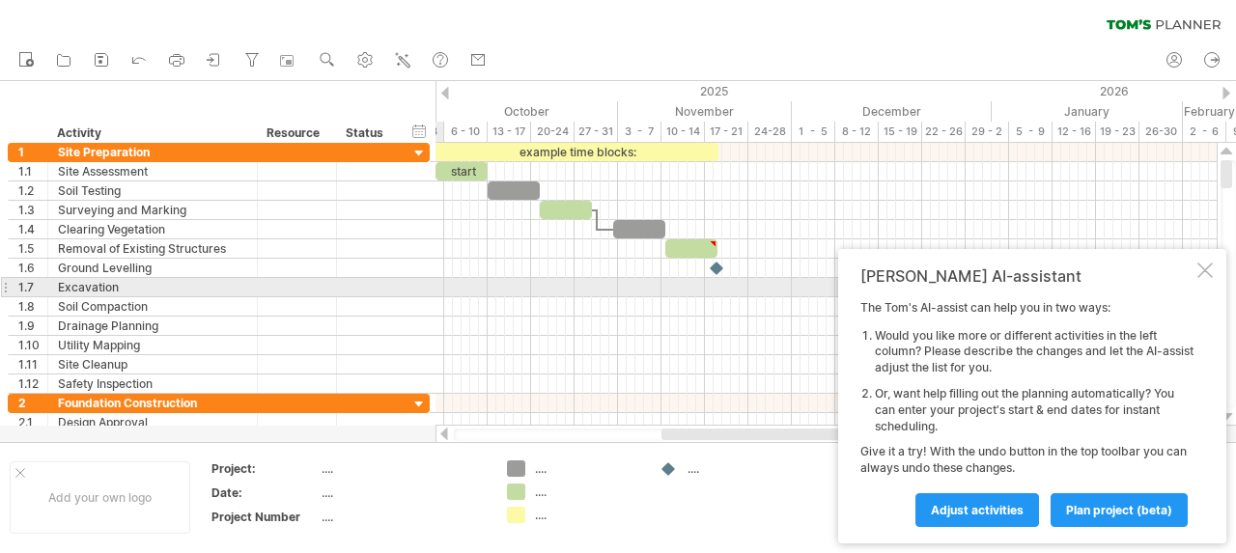 Image resolution: width=1236 pixels, height=553 pixels. I want to click on div: 24-28, so click(770, 131).